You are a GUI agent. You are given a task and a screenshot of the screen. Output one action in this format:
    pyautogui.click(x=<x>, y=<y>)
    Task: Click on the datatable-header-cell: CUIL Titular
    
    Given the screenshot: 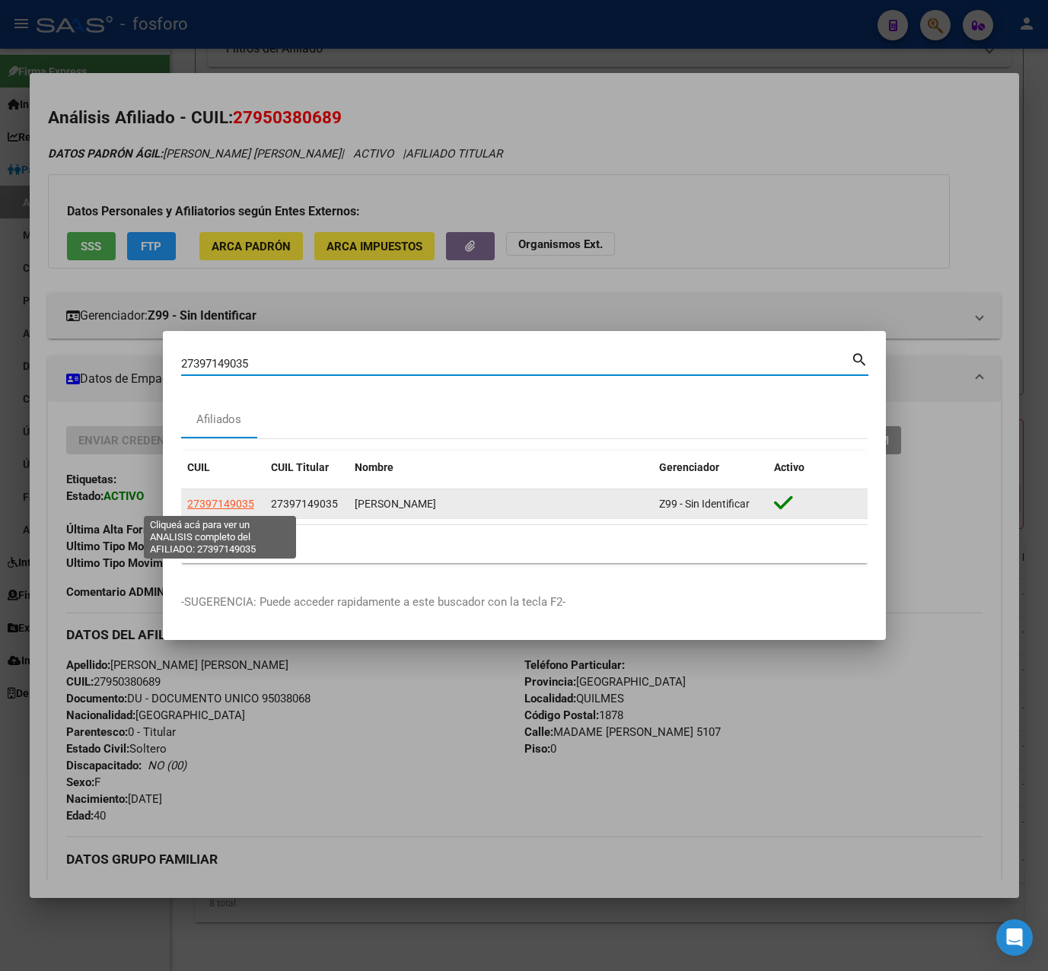 What is the action you would take?
    pyautogui.click(x=307, y=467)
    